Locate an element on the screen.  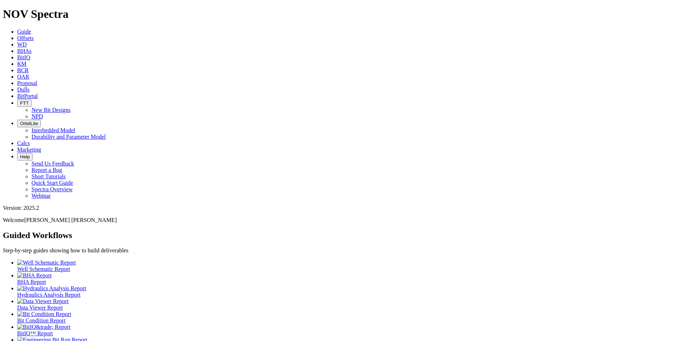
a: BHAs is located at coordinates (24, 51).